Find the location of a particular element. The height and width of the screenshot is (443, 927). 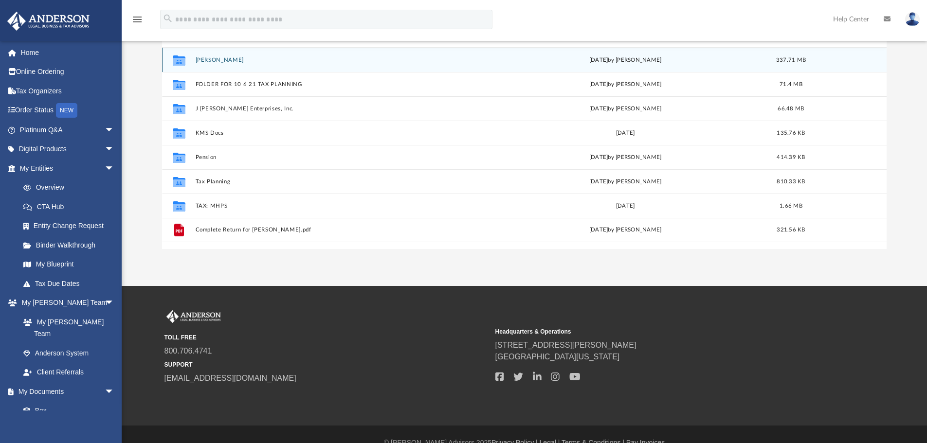

a: Order StatusNEW is located at coordinates (68, 110).